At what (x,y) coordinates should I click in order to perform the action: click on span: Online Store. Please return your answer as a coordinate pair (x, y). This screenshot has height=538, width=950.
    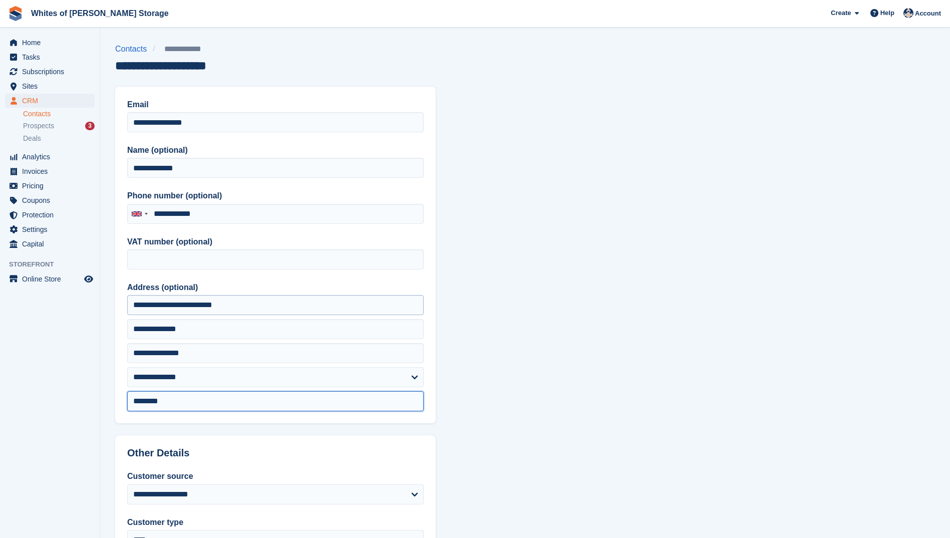
    Looking at the image, I should click on (52, 279).